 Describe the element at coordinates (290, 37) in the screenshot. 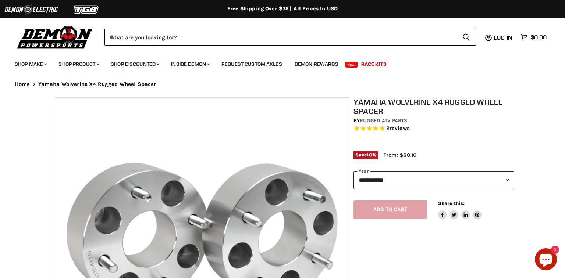

I see `form: Product` at that location.